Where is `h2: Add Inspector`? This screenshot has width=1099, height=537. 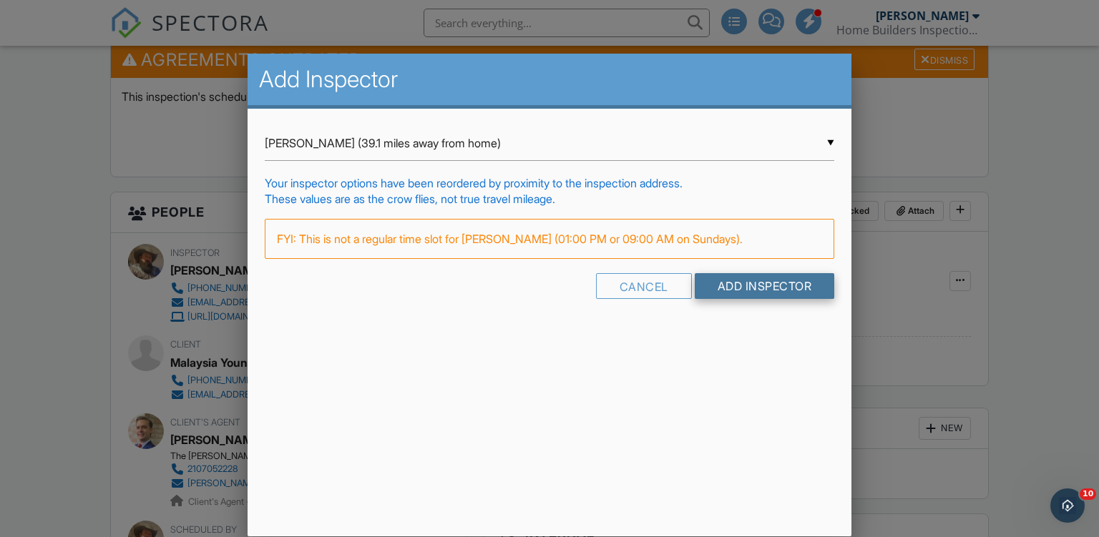
h2: Add Inspector is located at coordinates (550, 79).